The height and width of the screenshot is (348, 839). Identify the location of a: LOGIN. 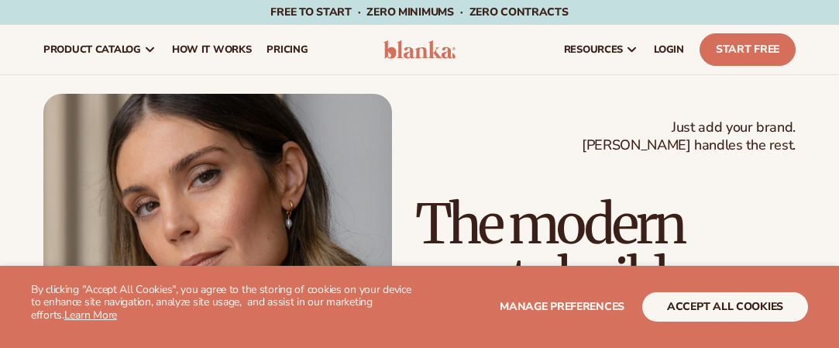
(669, 50).